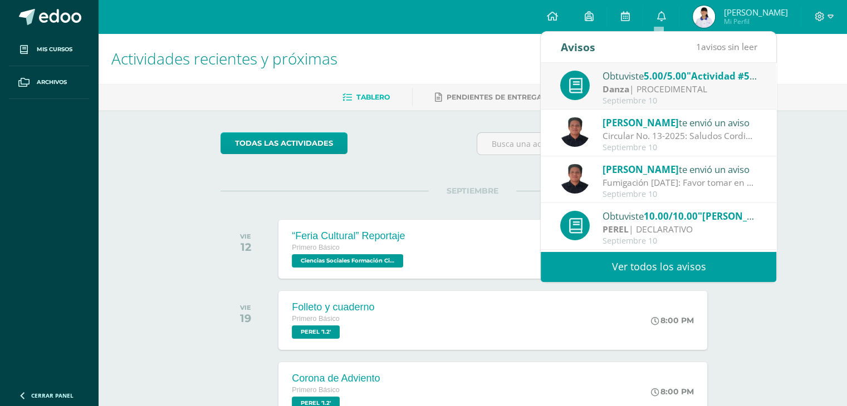 This screenshot has width=847, height=406. Describe the element at coordinates (600, 144) in the screenshot. I see `input: Busca una actividad próxima aquí...` at that location.